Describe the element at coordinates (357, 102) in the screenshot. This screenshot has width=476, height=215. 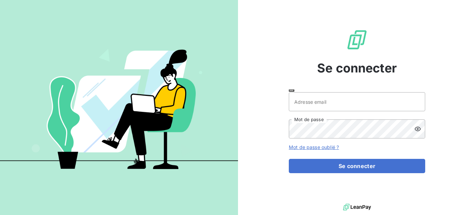
I see `input: placeholder` at that location.